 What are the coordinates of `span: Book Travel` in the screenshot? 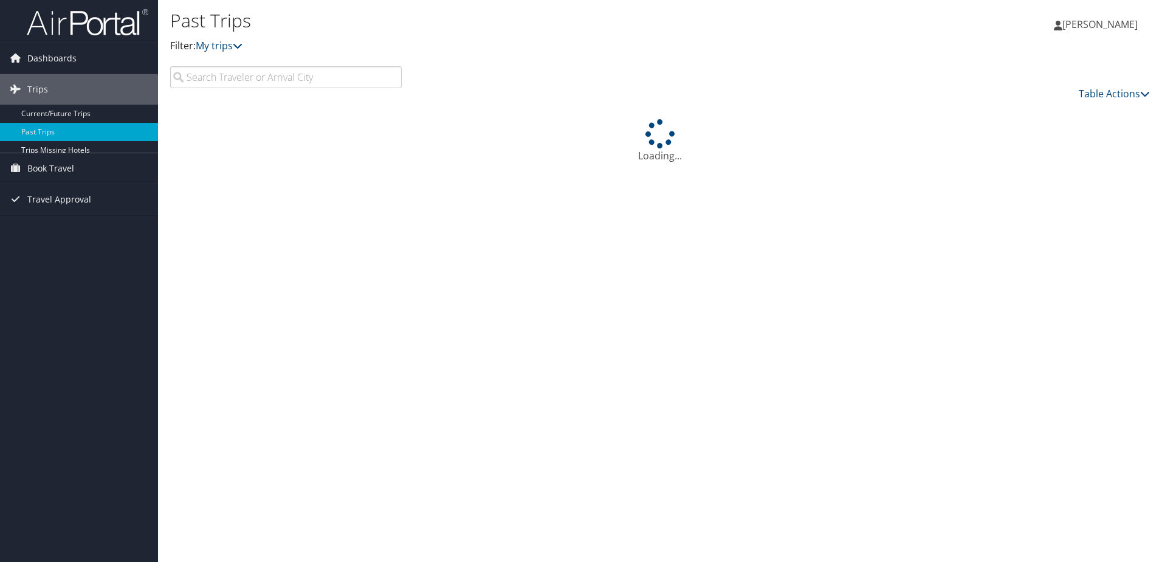 It's located at (50, 168).